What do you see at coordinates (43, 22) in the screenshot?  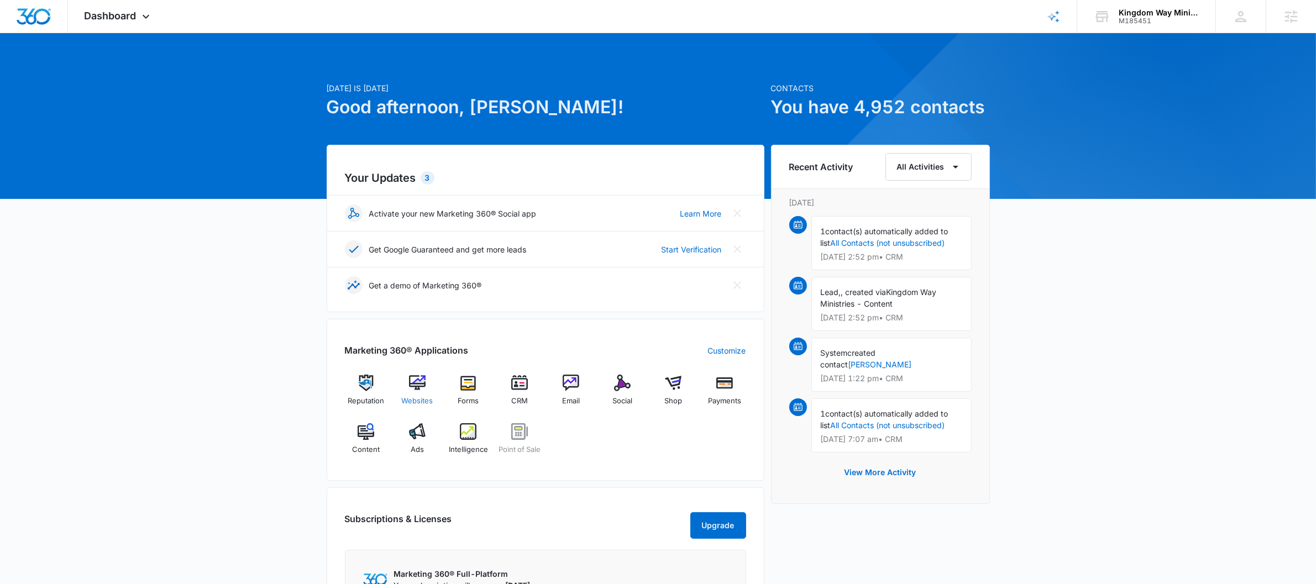 I see `div: v 4.0.25` at bounding box center [43, 22].